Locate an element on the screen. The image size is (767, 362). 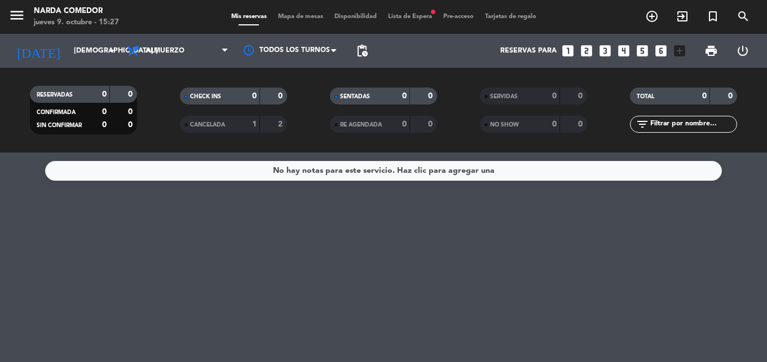
span: RE AGENDADA is located at coordinates (361, 125).